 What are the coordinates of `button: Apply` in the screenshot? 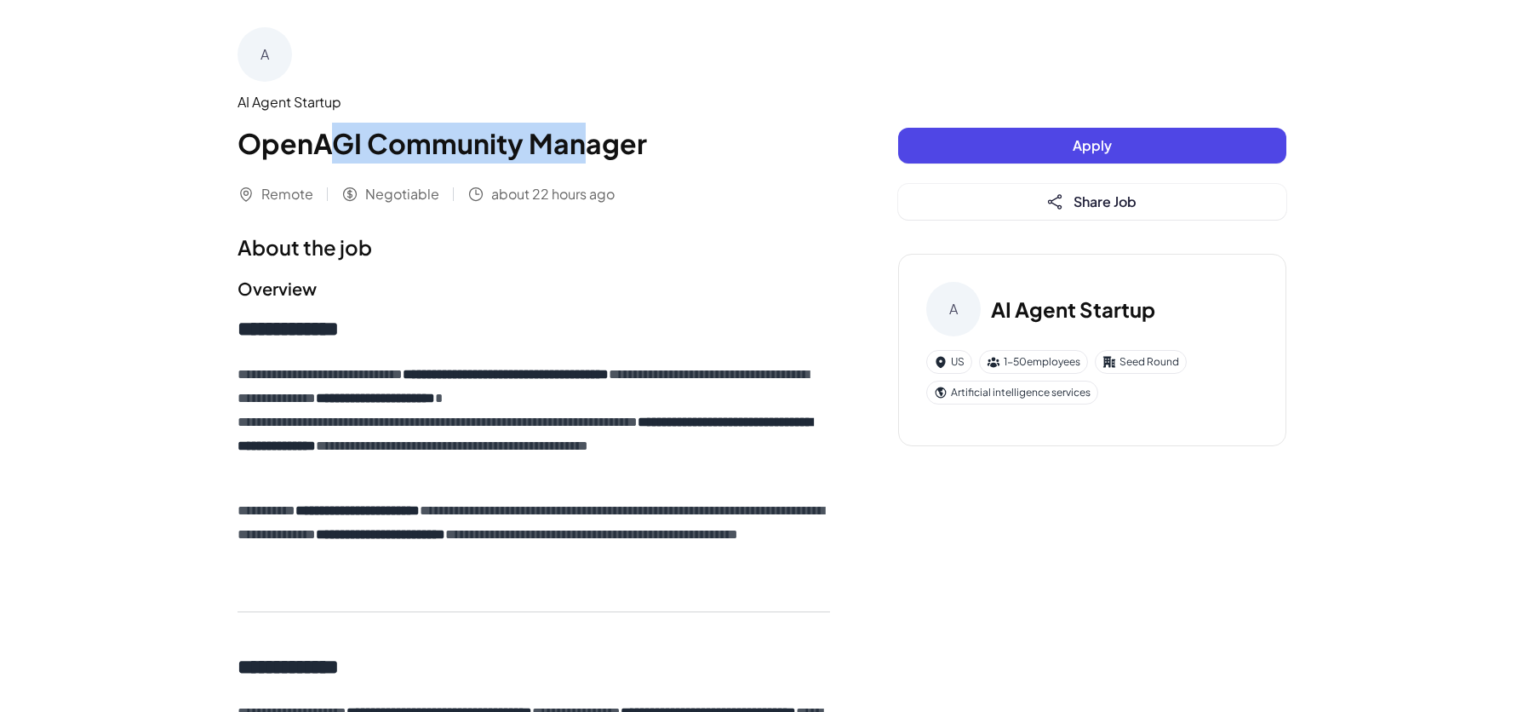 It's located at (1092, 146).